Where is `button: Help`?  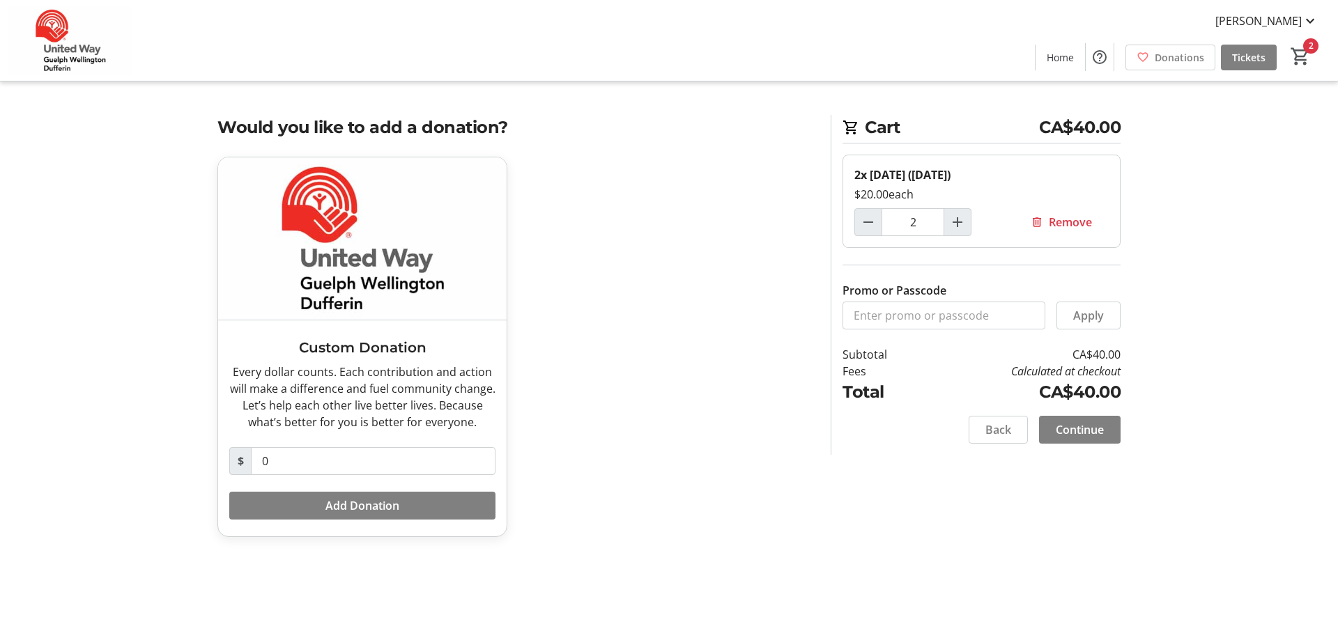 button: Help is located at coordinates (1100, 57).